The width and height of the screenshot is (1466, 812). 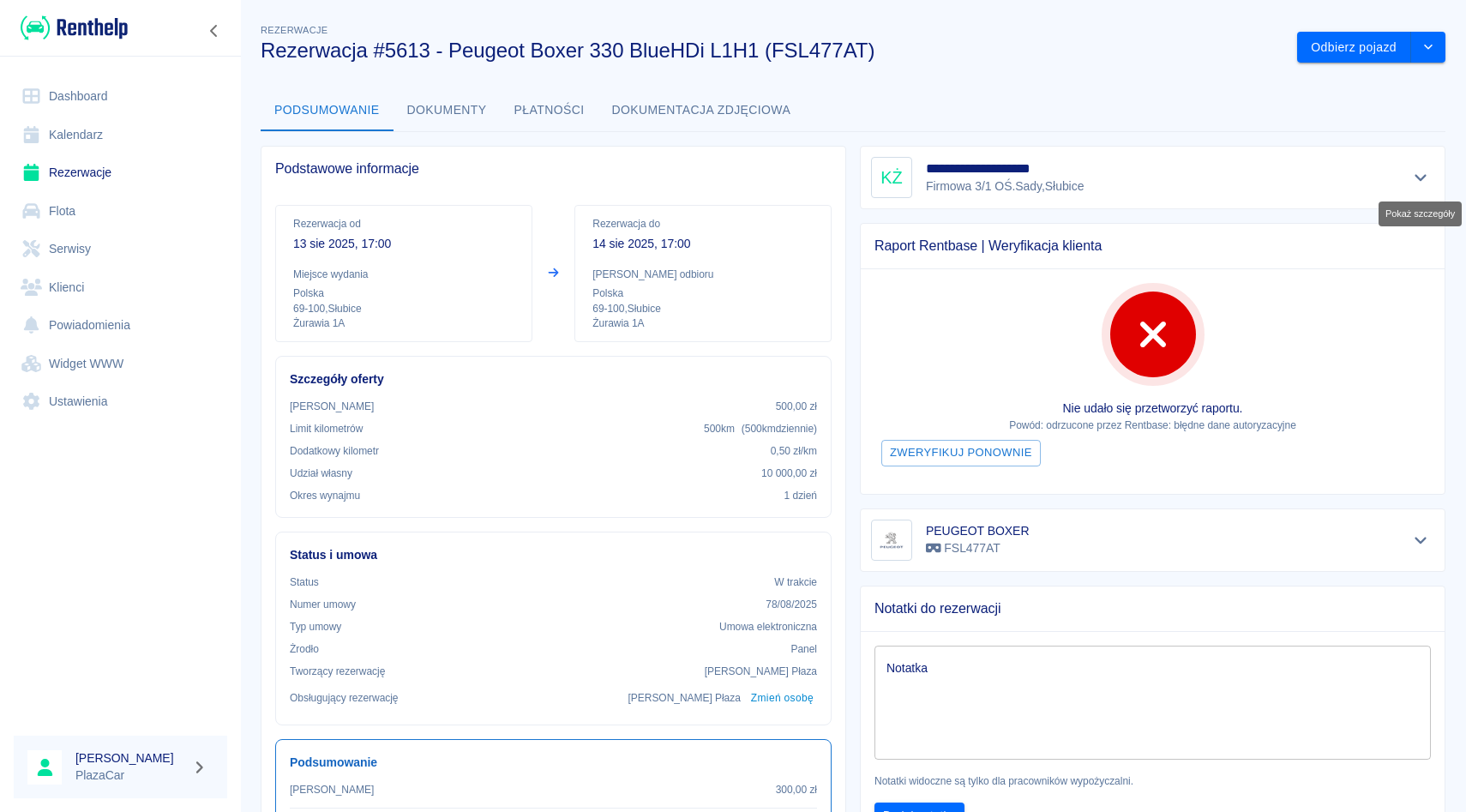 I want to click on button: Zmień osobę, so click(x=782, y=698).